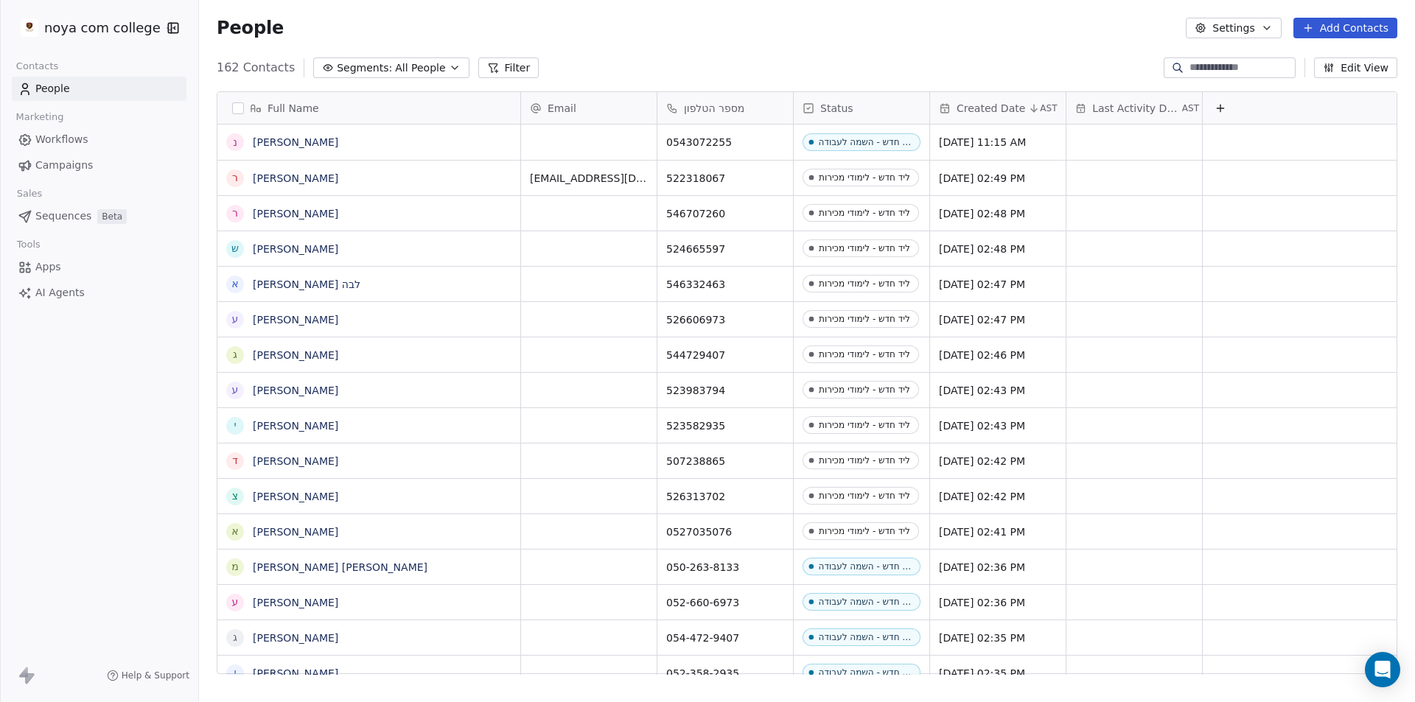  Describe the element at coordinates (52, 88) in the screenshot. I see `span: People` at that location.